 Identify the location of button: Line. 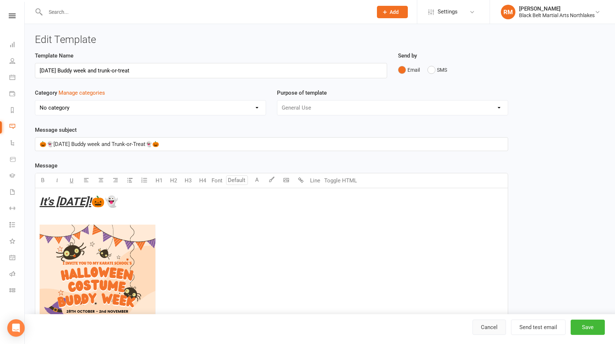
(315, 180).